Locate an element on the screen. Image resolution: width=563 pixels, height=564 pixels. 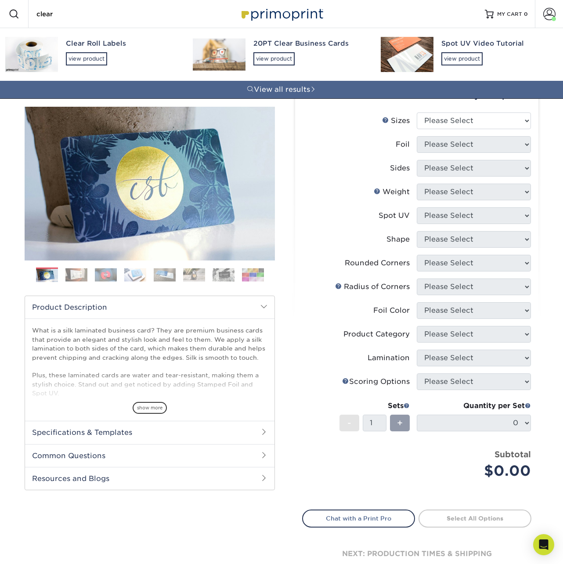
a: 20PT Clear Business Cardsview product is located at coordinates (281, 54).